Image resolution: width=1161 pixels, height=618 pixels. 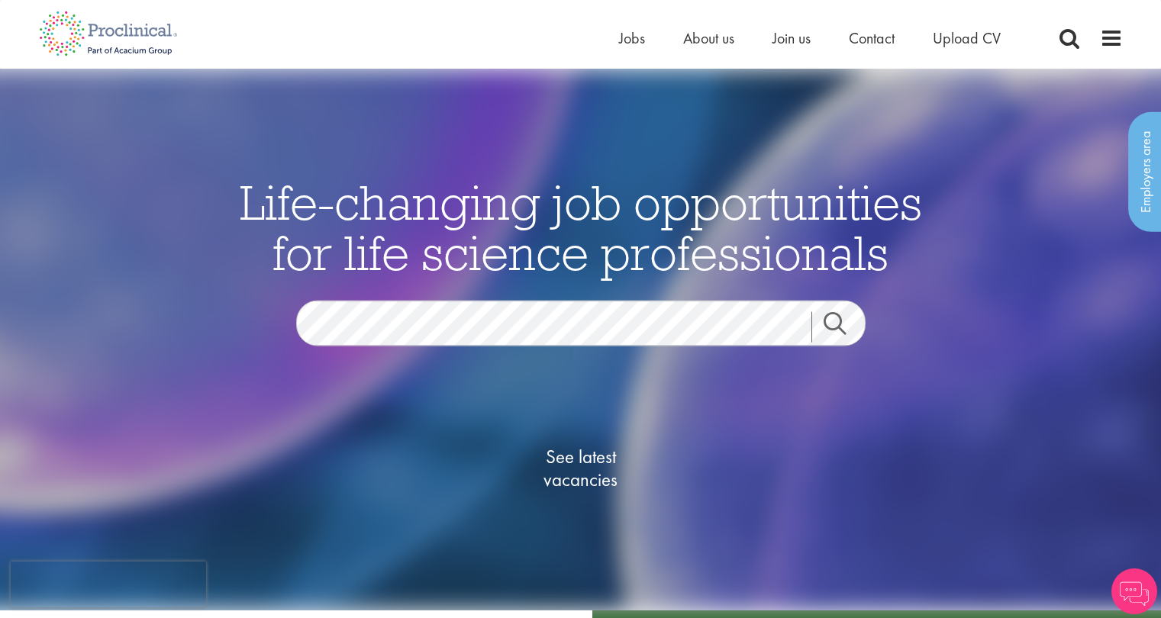 I want to click on a: Upload CV, so click(x=966, y=38).